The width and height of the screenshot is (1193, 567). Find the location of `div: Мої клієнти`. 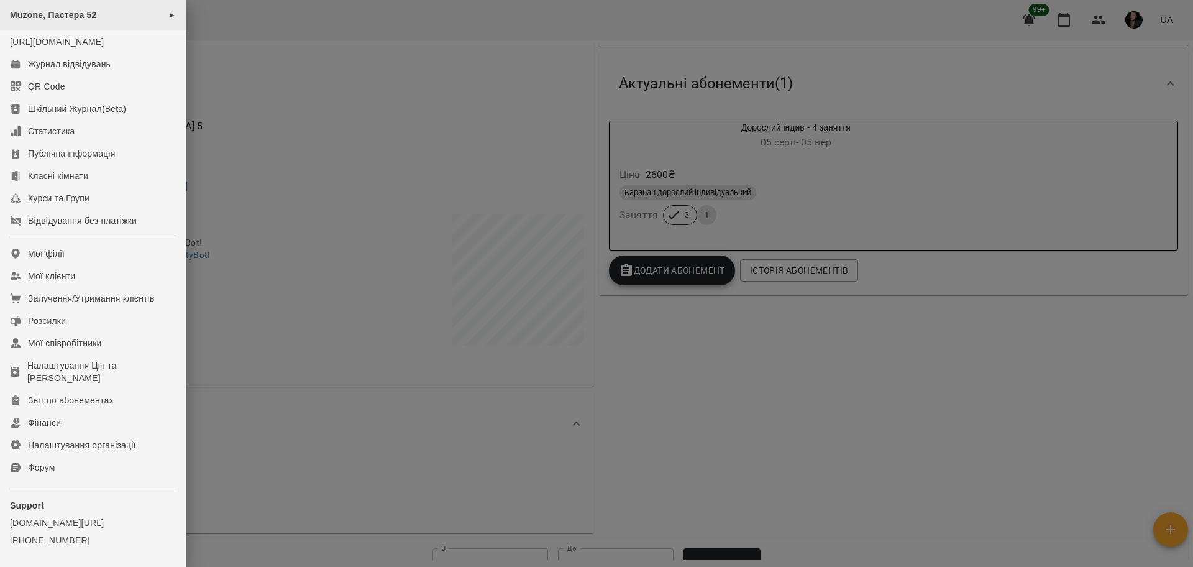

div: Мої клієнти is located at coordinates (52, 276).